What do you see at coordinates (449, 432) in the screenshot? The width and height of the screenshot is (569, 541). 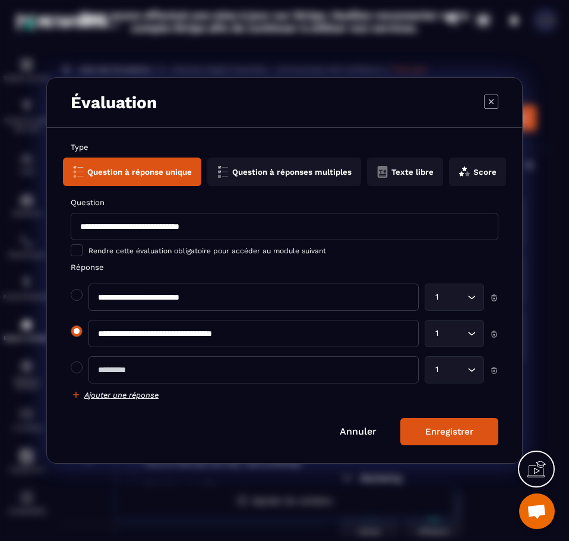 I see `button: Enregistrer` at bounding box center [449, 432].